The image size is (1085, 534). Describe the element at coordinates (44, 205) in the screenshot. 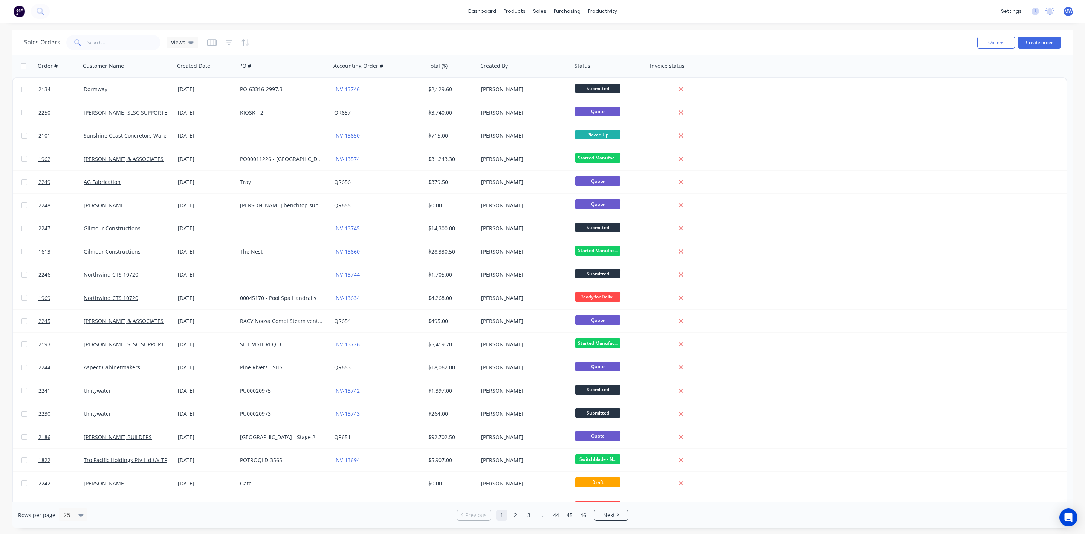

I see `span: 2248` at that location.